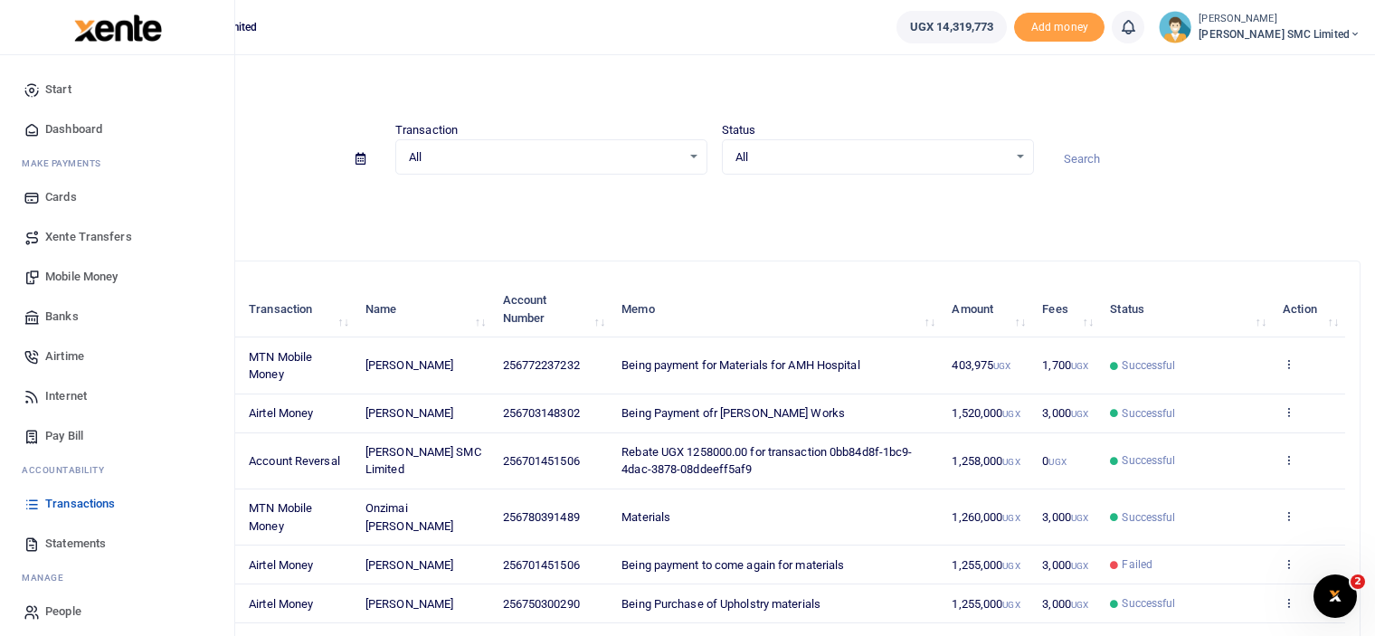  I want to click on th: Memo: activate to sort column ascending, so click(776, 309).